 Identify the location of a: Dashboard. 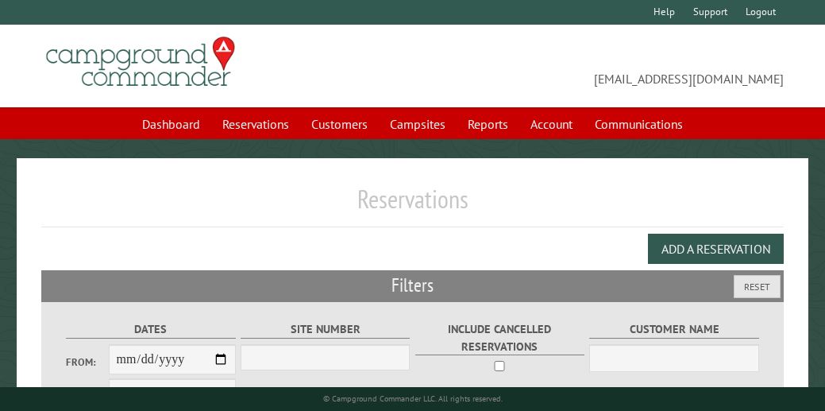
(171, 124).